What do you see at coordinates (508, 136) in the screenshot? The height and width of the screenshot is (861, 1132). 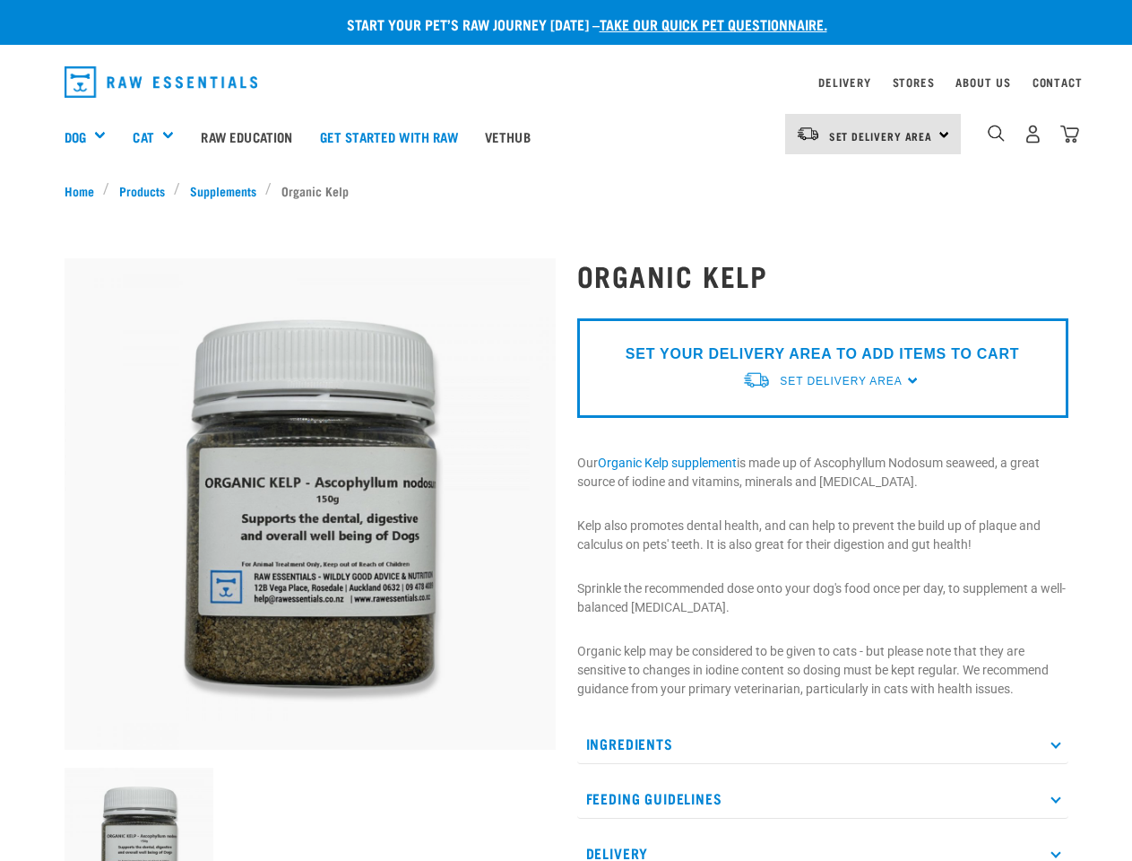 I see `a: Vethub` at bounding box center [508, 136].